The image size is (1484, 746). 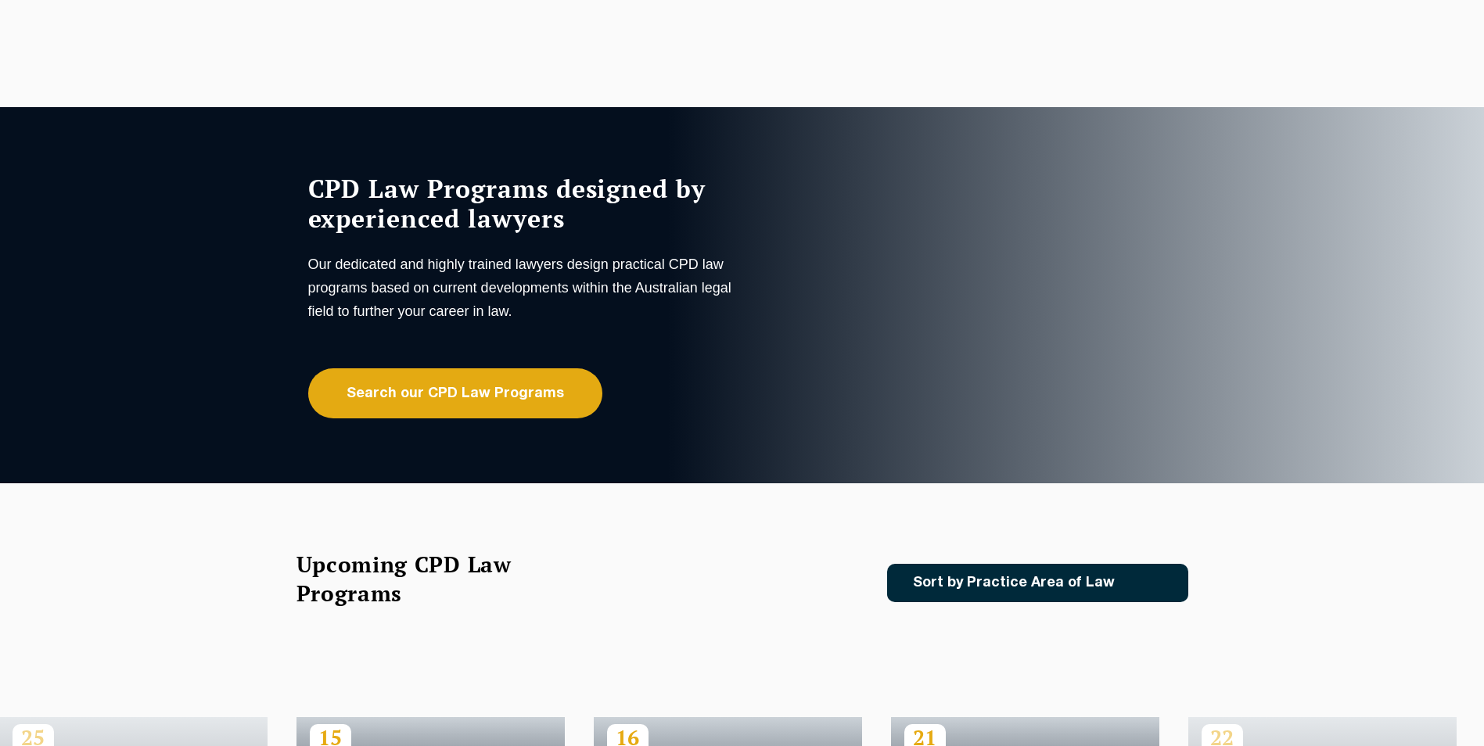 What do you see at coordinates (1037, 583) in the screenshot?
I see `a: Sort by Practice Area of Law` at bounding box center [1037, 583].